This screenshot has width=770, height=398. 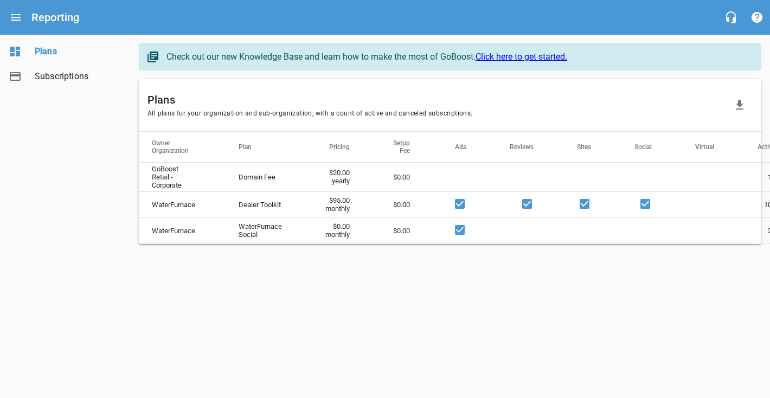 I want to click on th: Dealer Toolkit, so click(x=269, y=205).